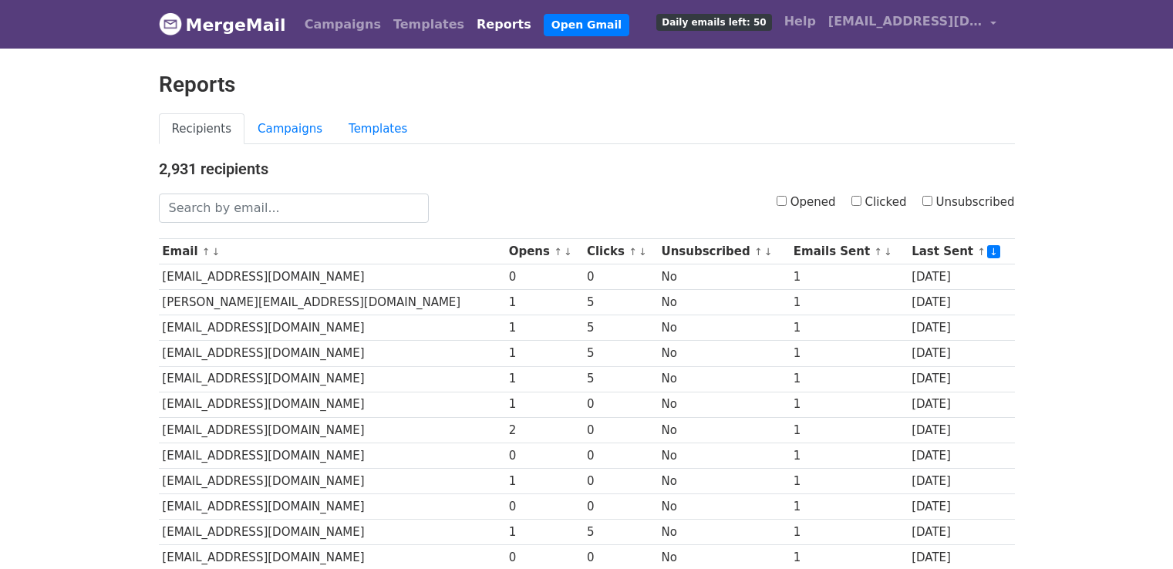  Describe the element at coordinates (781, 201) in the screenshot. I see `input: Opened` at that location.